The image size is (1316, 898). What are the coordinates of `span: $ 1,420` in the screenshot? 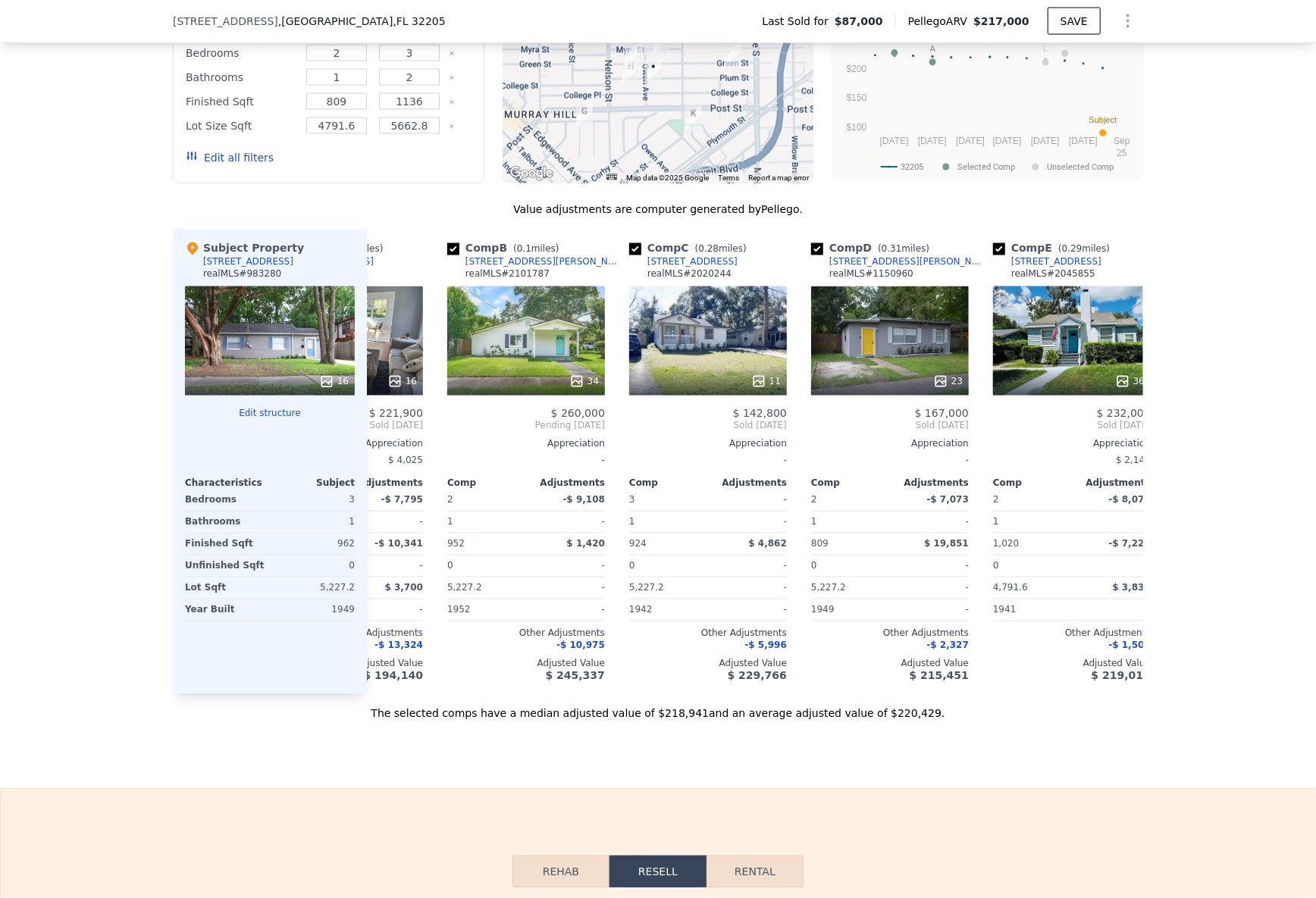 It's located at (586, 544).